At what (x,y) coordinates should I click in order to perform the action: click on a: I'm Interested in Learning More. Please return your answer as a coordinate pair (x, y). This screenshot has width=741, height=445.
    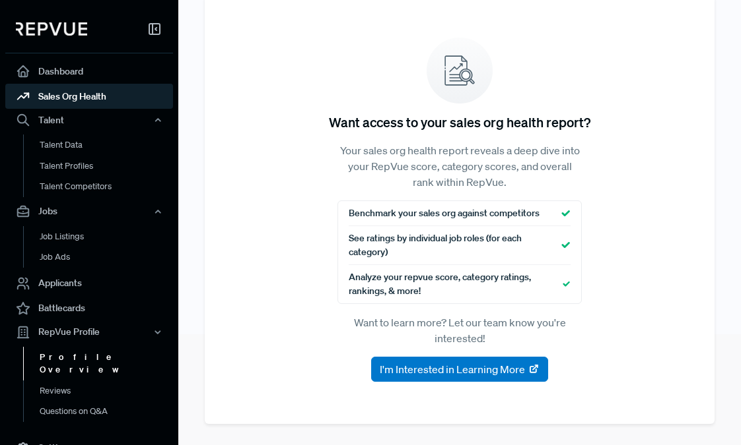
    Looking at the image, I should click on (459, 370).